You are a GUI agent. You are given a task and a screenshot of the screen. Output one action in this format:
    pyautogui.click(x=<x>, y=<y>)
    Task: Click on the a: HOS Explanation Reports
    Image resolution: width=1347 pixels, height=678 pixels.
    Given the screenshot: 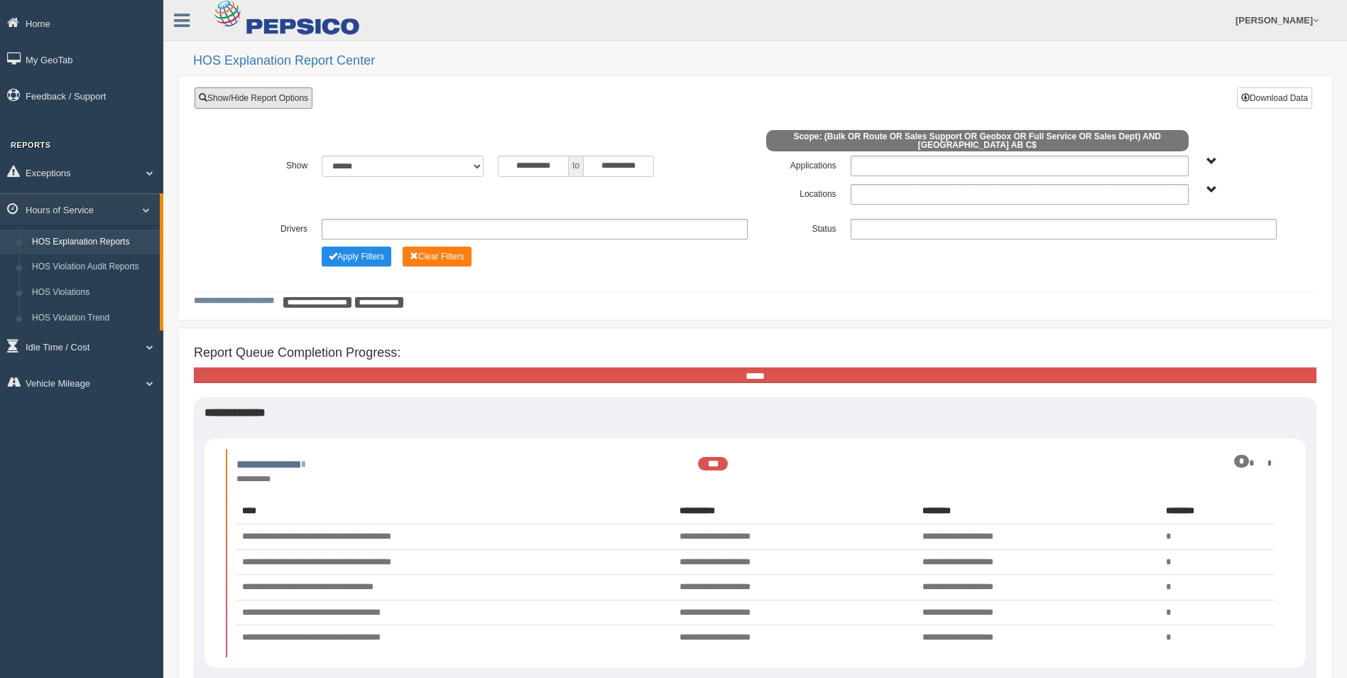 What is the action you would take?
    pyautogui.click(x=92, y=242)
    